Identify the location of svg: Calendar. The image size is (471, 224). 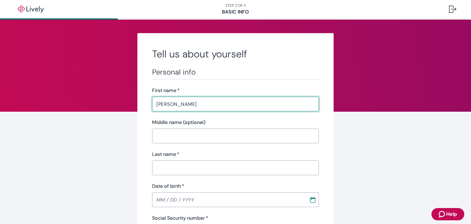
(313, 200).